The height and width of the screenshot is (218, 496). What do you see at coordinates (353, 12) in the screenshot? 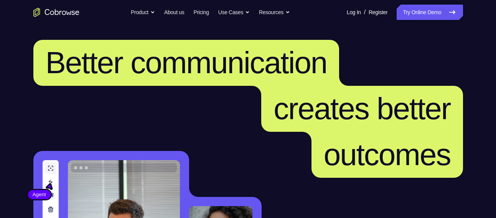
I see `a: Log In` at bounding box center [353, 12].